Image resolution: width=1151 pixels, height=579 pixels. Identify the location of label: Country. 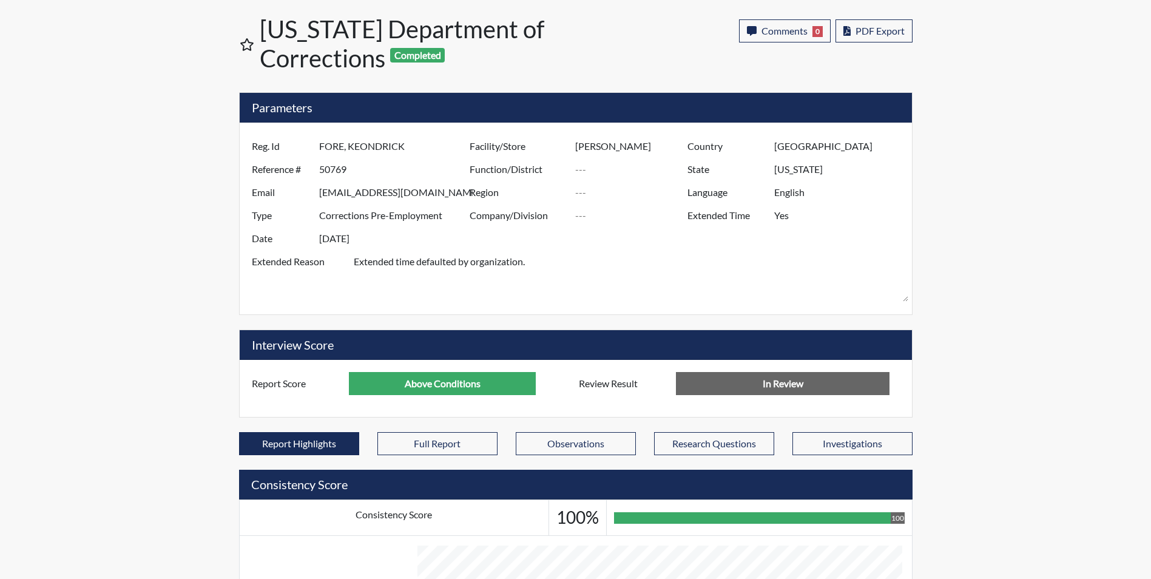
(726, 146).